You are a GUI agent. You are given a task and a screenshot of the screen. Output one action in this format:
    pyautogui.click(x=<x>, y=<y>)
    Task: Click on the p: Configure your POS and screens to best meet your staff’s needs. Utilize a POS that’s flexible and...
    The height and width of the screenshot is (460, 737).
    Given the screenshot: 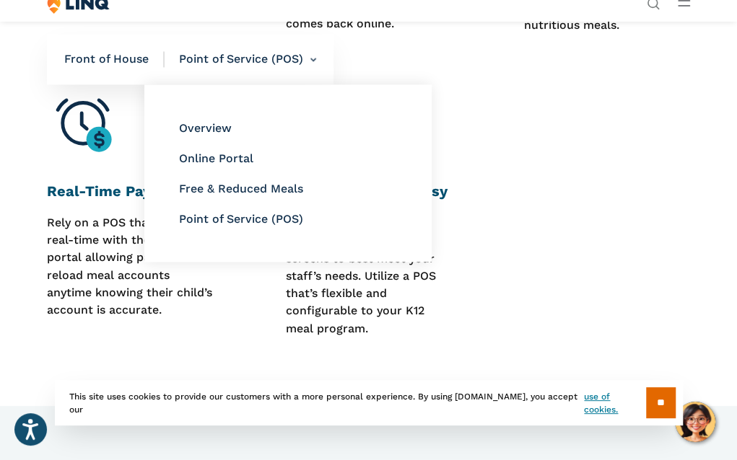 What is the action you would take?
    pyautogui.click(x=368, y=284)
    